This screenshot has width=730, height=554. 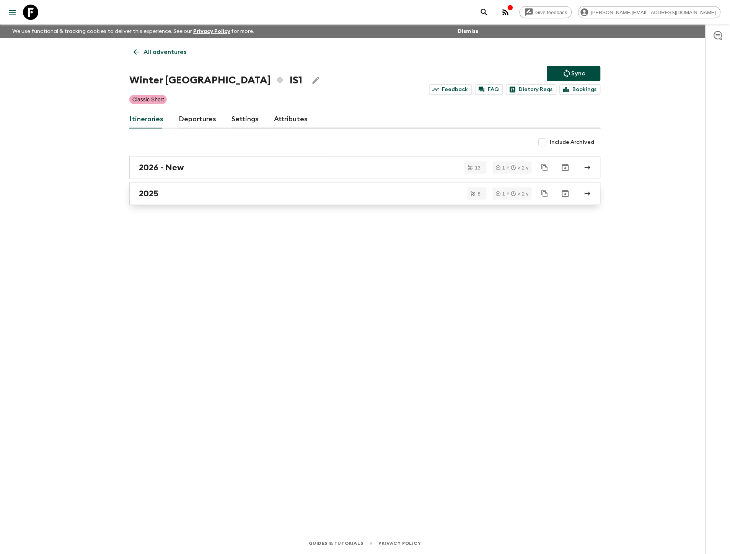 What do you see at coordinates (451, 90) in the screenshot?
I see `a: Feedback` at bounding box center [451, 90].